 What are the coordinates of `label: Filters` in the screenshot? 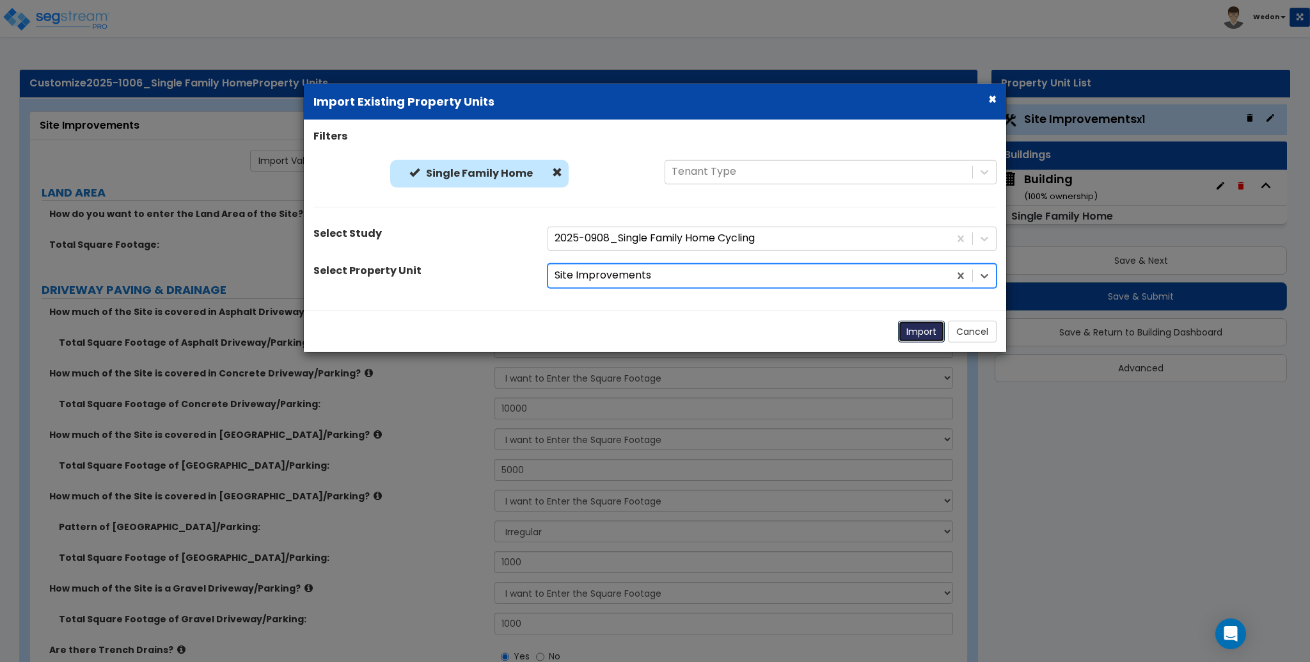 It's located at (330, 136).